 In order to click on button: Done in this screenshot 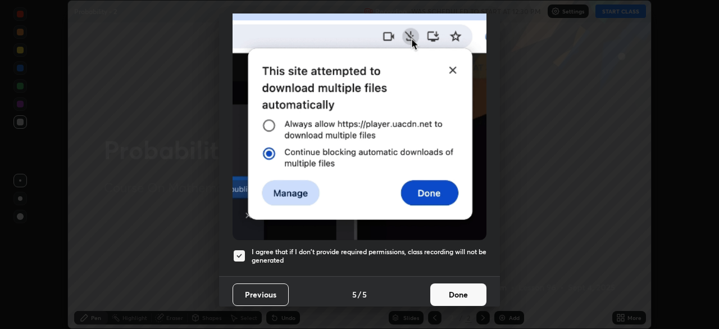, I will do `click(458, 294)`.